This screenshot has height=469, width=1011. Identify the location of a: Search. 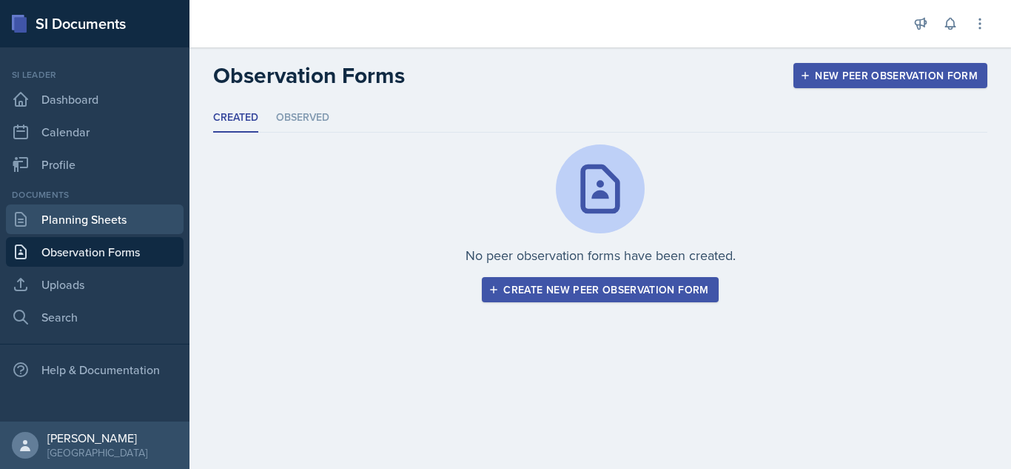
(95, 317).